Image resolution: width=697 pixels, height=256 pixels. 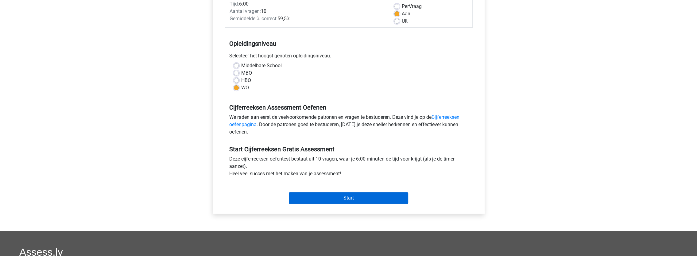 What do you see at coordinates (349, 126) in the screenshot?
I see `div: We raden aan eerst de veelvoorkomende patronen en vragen te bestuderen. Deze vind je op de . Door...` at bounding box center [349, 126].